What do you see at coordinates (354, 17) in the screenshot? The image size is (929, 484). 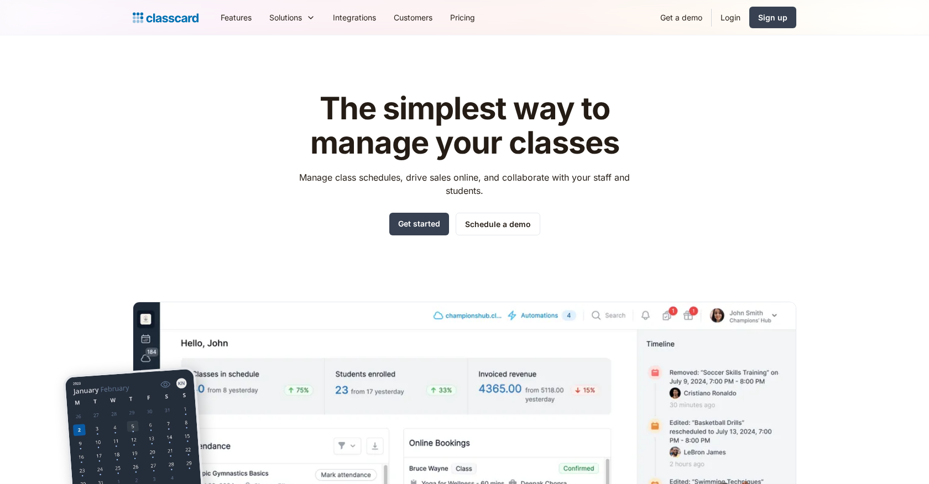 I see `a: Integrations` at bounding box center [354, 17].